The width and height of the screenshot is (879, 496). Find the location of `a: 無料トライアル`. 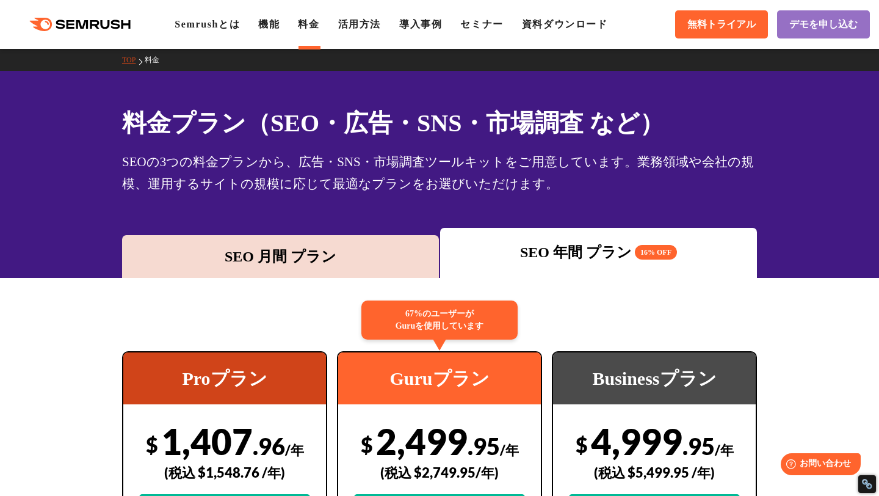

a: 無料トライアル is located at coordinates (722, 24).